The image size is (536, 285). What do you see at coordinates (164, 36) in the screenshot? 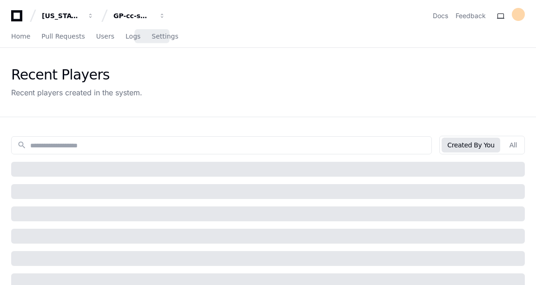
I see `span: Settings` at bounding box center [164, 36].